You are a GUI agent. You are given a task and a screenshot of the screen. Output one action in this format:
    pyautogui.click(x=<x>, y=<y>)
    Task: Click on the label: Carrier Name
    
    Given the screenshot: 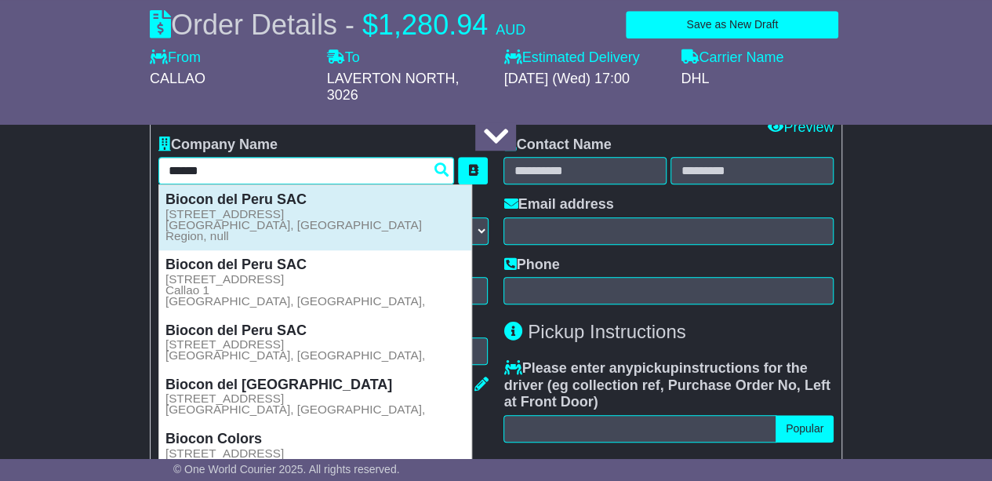 What is the action you would take?
    pyautogui.click(x=731, y=58)
    